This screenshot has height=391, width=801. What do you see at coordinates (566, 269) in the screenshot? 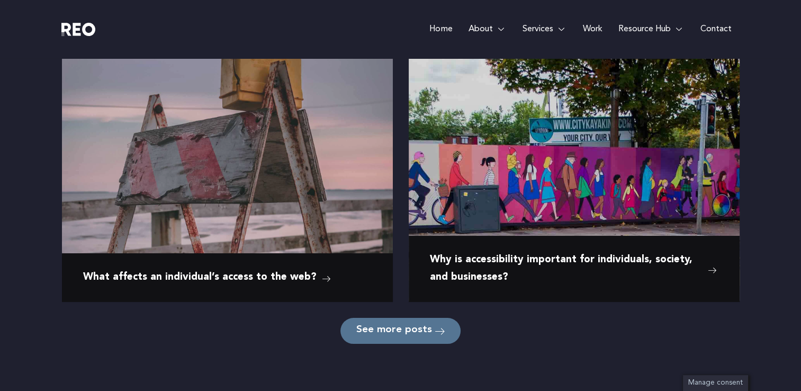
I see `span: Why is accessibility important for individuals, society, and businesses?` at bounding box center [566, 269].